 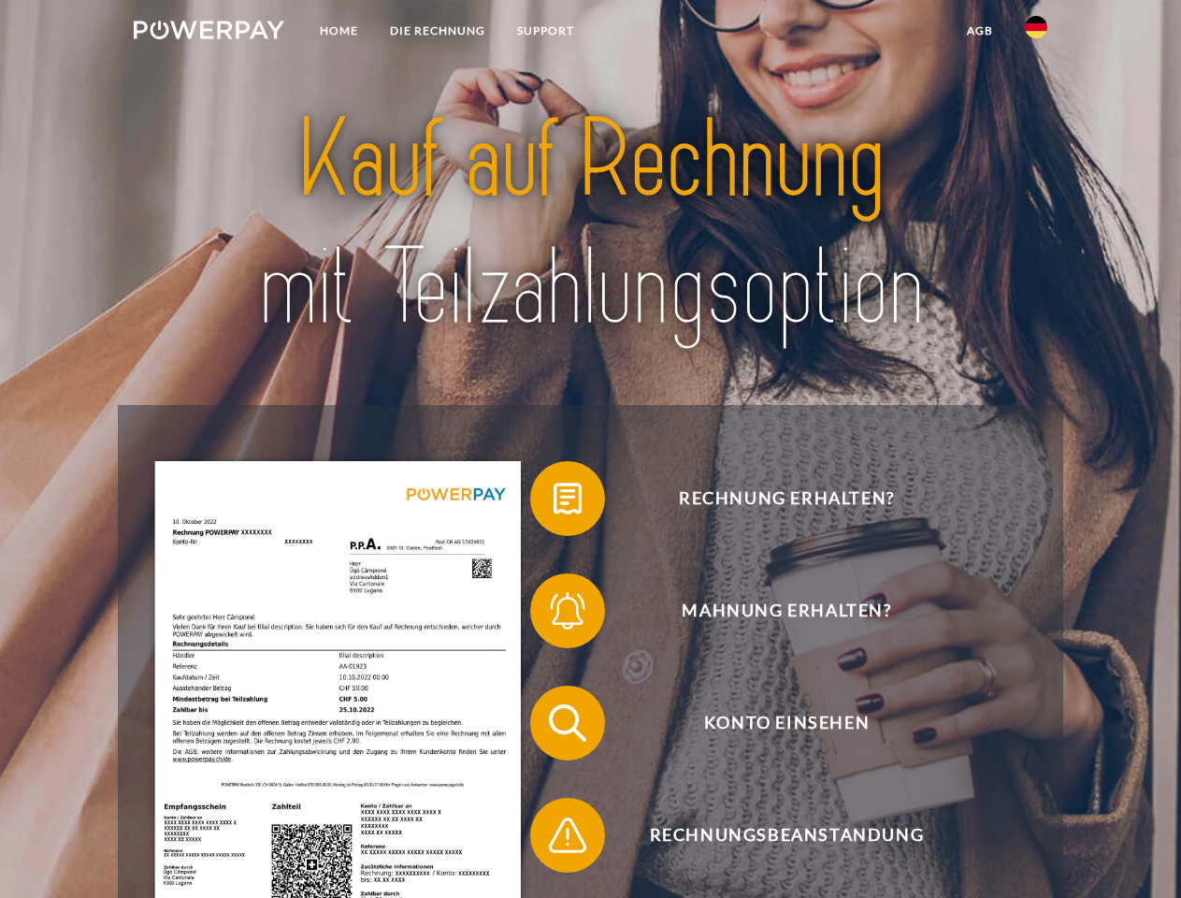 What do you see at coordinates (1036, 27) in the screenshot?
I see `img: de` at bounding box center [1036, 27].